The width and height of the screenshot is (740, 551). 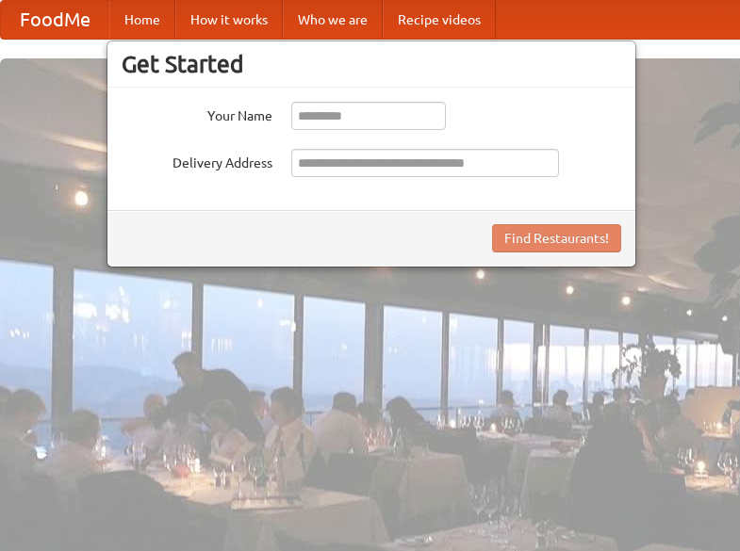 What do you see at coordinates (55, 20) in the screenshot?
I see `a: FoodMe` at bounding box center [55, 20].